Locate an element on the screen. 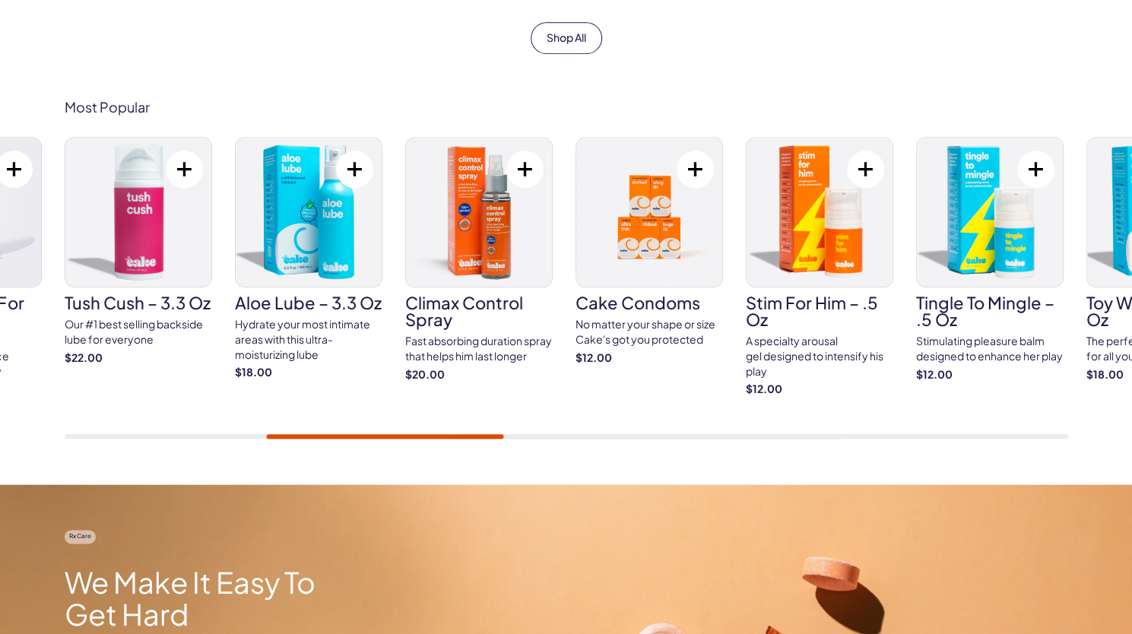 The height and width of the screenshot is (634, 1132). strong: $22.00 is located at coordinates (138, 358).